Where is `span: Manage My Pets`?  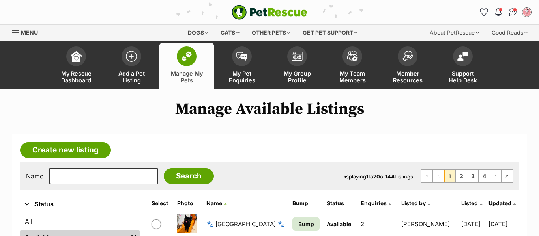 span: Manage My Pets is located at coordinates (187, 77).